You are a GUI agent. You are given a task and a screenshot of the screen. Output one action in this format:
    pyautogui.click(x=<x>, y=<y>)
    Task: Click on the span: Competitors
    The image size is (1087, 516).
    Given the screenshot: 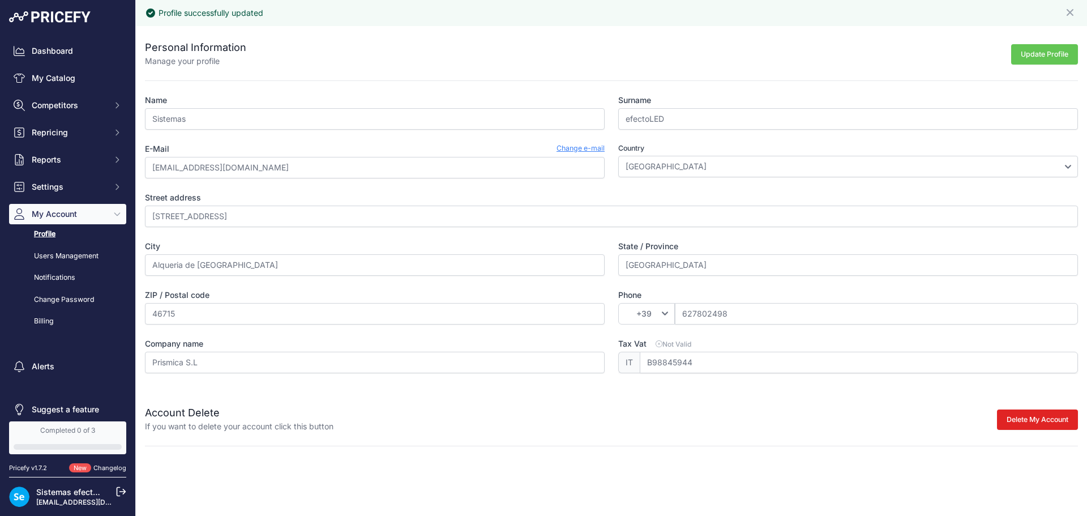 What is the action you would take?
    pyautogui.click(x=69, y=105)
    